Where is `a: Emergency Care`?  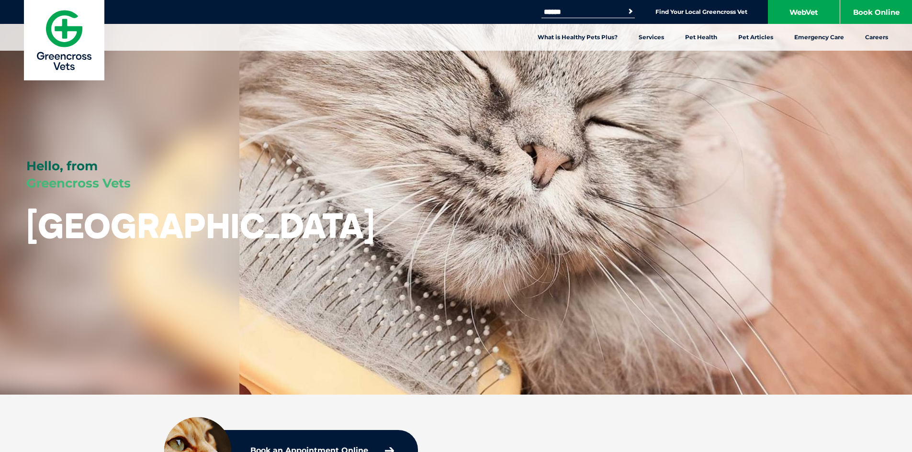 a: Emergency Care is located at coordinates (819, 37).